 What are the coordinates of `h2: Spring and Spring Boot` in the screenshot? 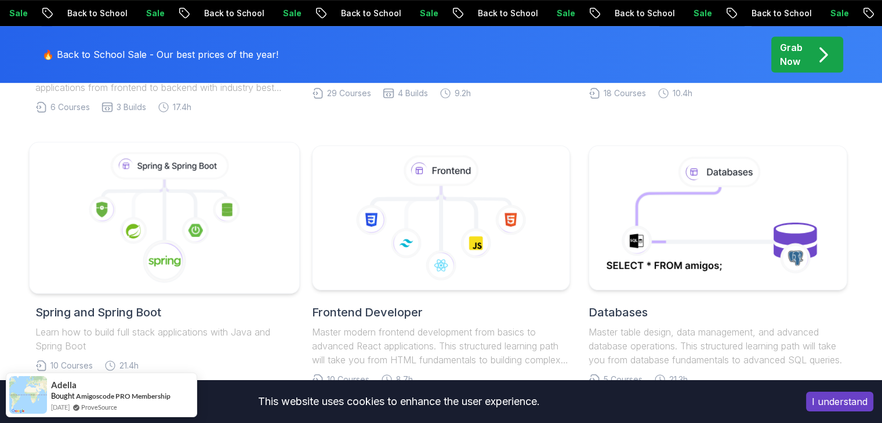 It's located at (164, 313).